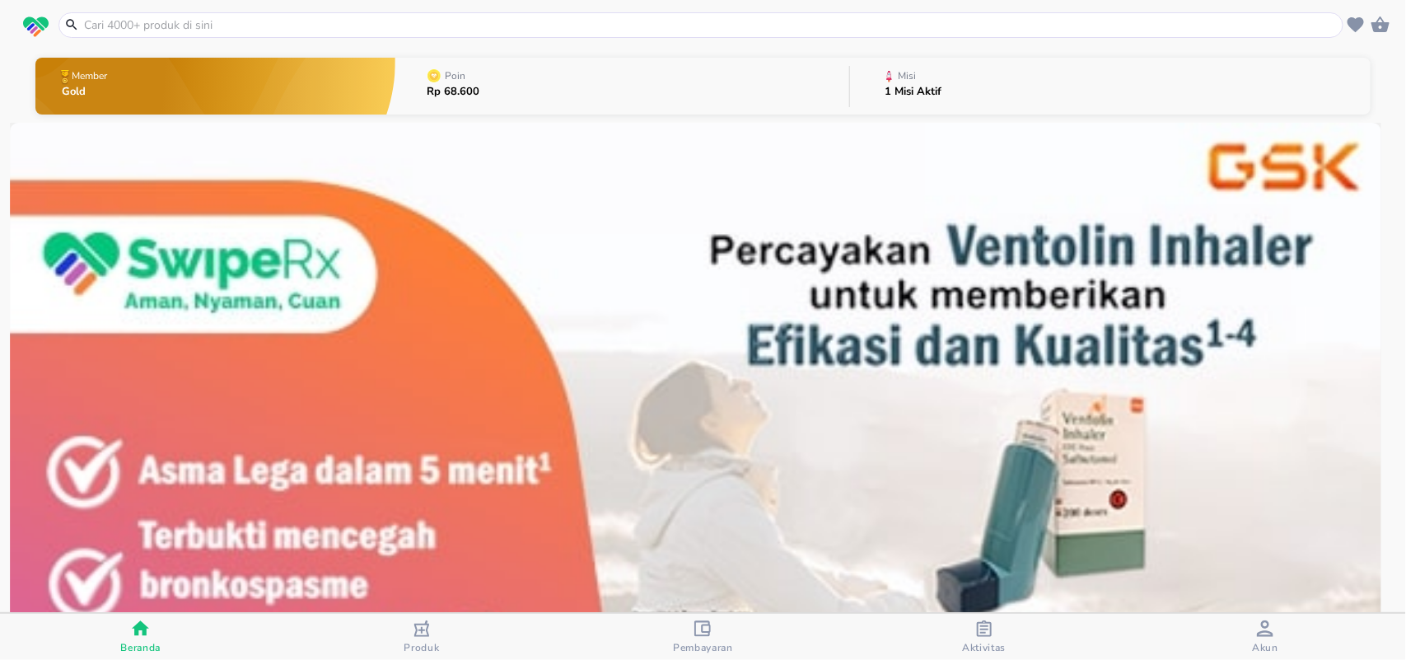 The width and height of the screenshot is (1406, 660). What do you see at coordinates (984, 648) in the screenshot?
I see `span: Aktivitas` at bounding box center [984, 648].